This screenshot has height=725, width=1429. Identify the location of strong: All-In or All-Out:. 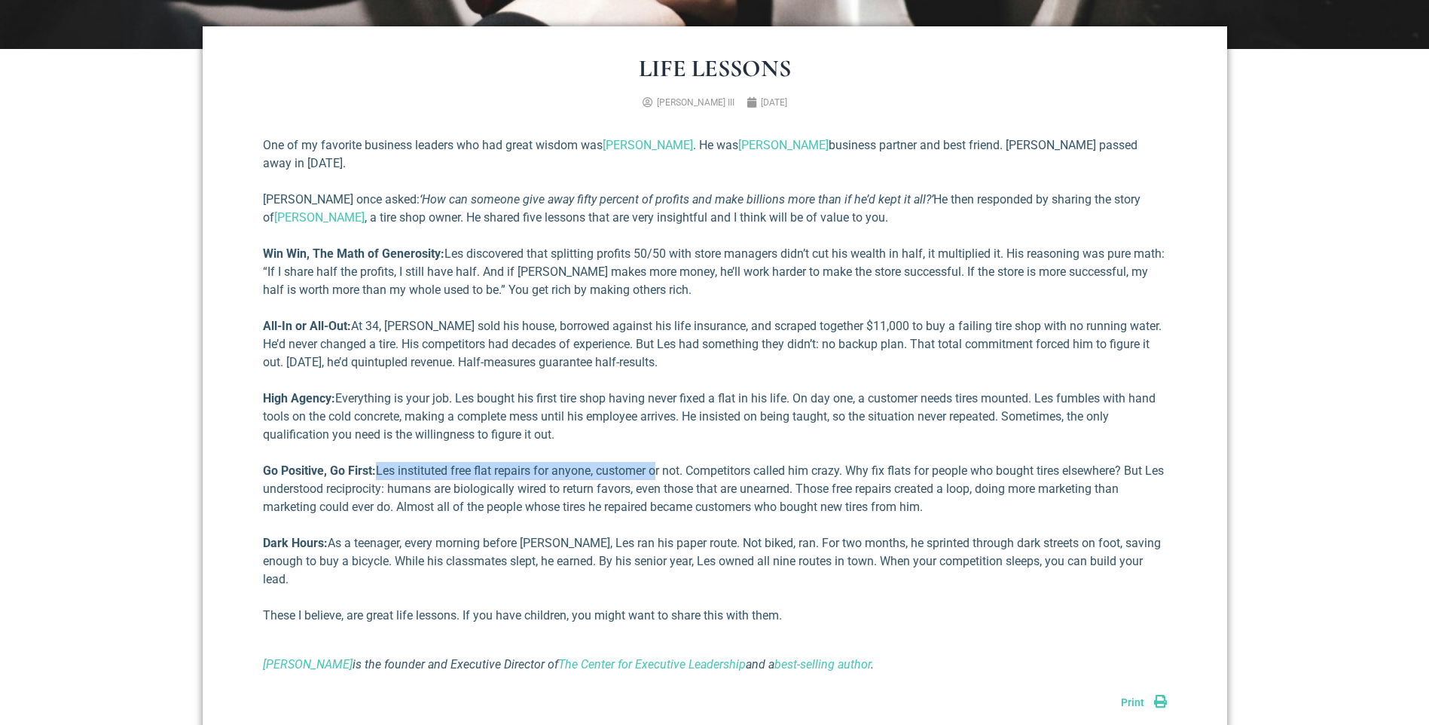
(307, 325).